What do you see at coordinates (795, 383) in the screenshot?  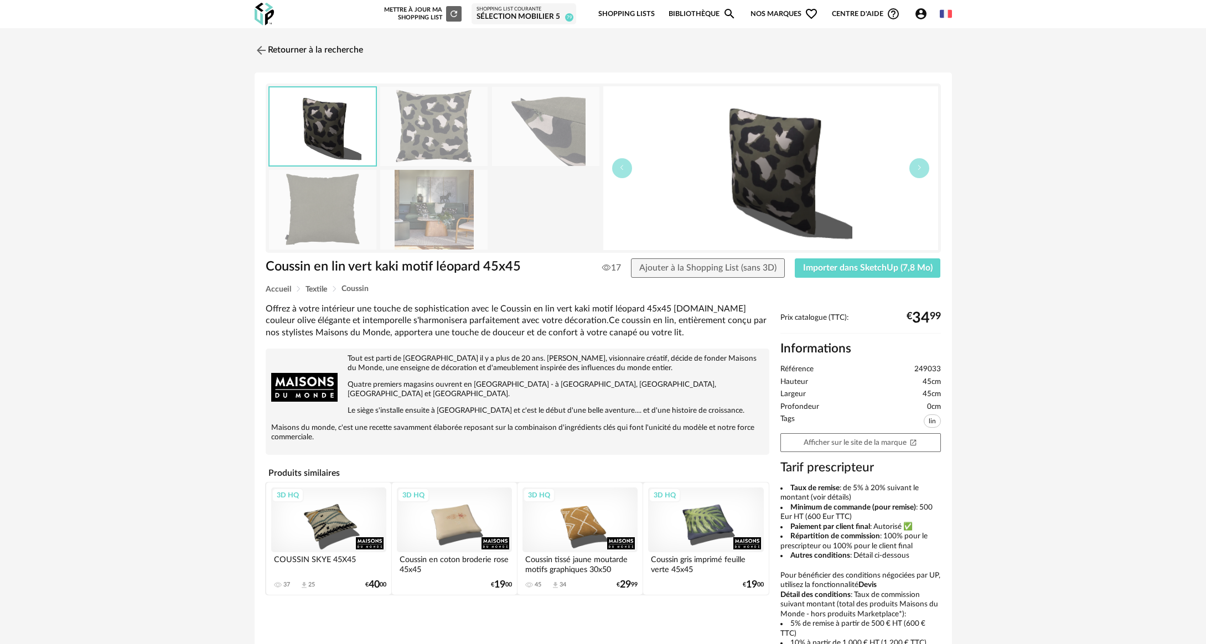 I see `span: Hauteur` at bounding box center [795, 383].